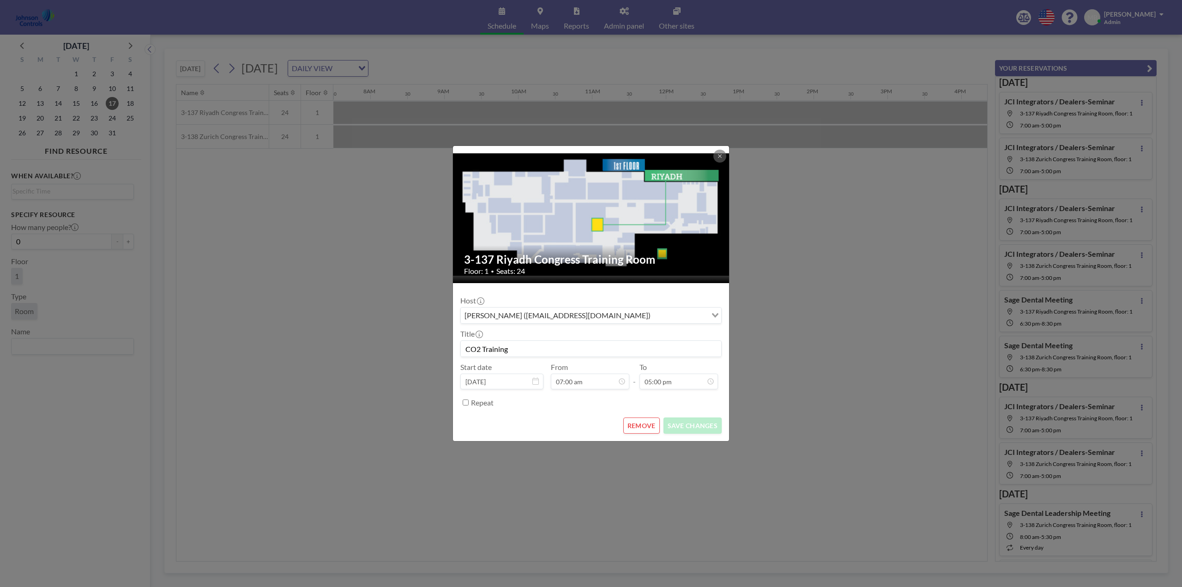 The width and height of the screenshot is (1182, 587). What do you see at coordinates (592, 214) in the screenshot?
I see `img: 537.jpg` at bounding box center [592, 214].